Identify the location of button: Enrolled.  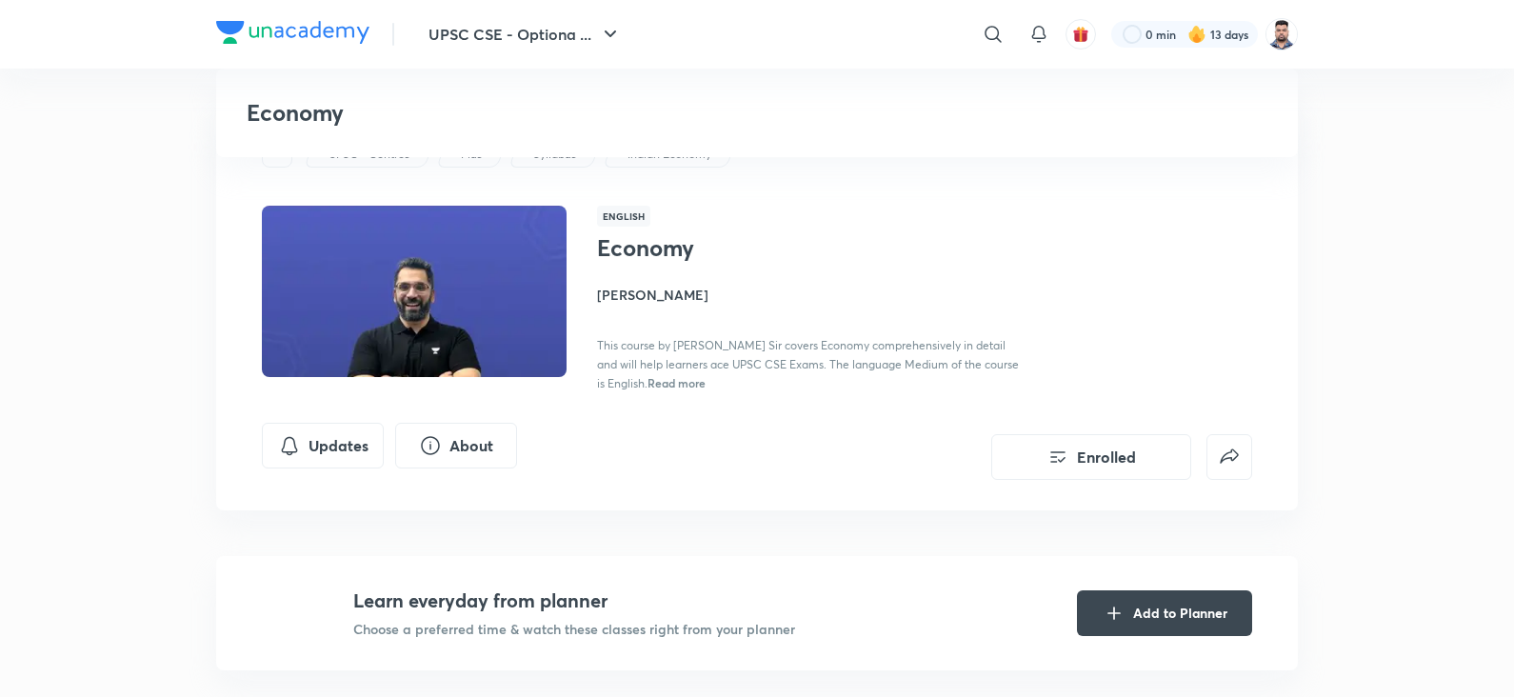
(1091, 457).